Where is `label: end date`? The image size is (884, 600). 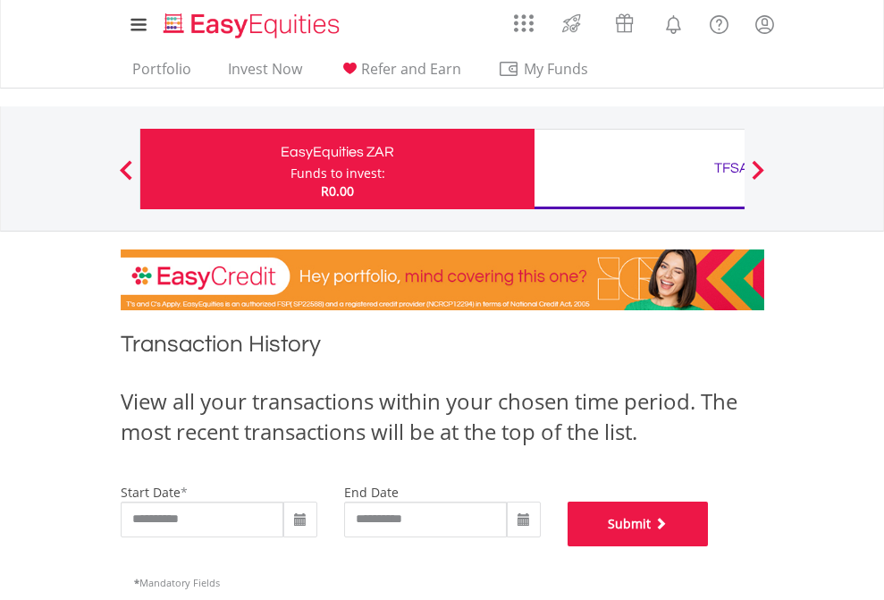
label: end date is located at coordinates (371, 492).